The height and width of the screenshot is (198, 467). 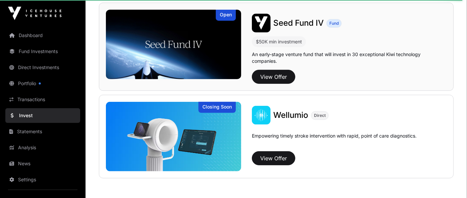 I want to click on a: Portfolio, so click(x=43, y=84).